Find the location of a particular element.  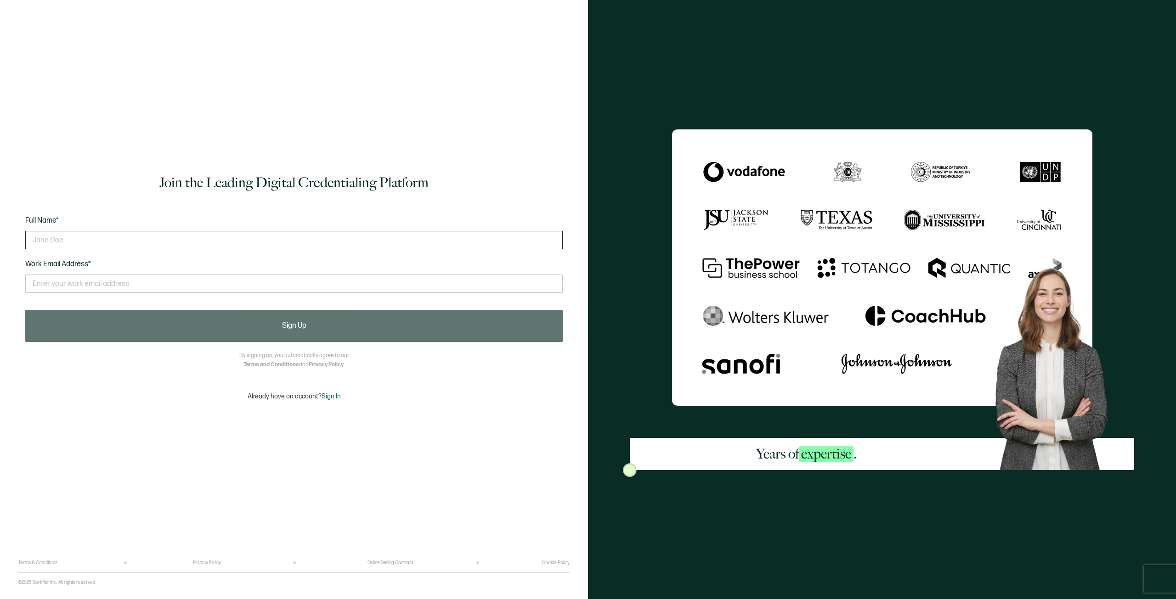

input: Jane Doe is located at coordinates (294, 240).